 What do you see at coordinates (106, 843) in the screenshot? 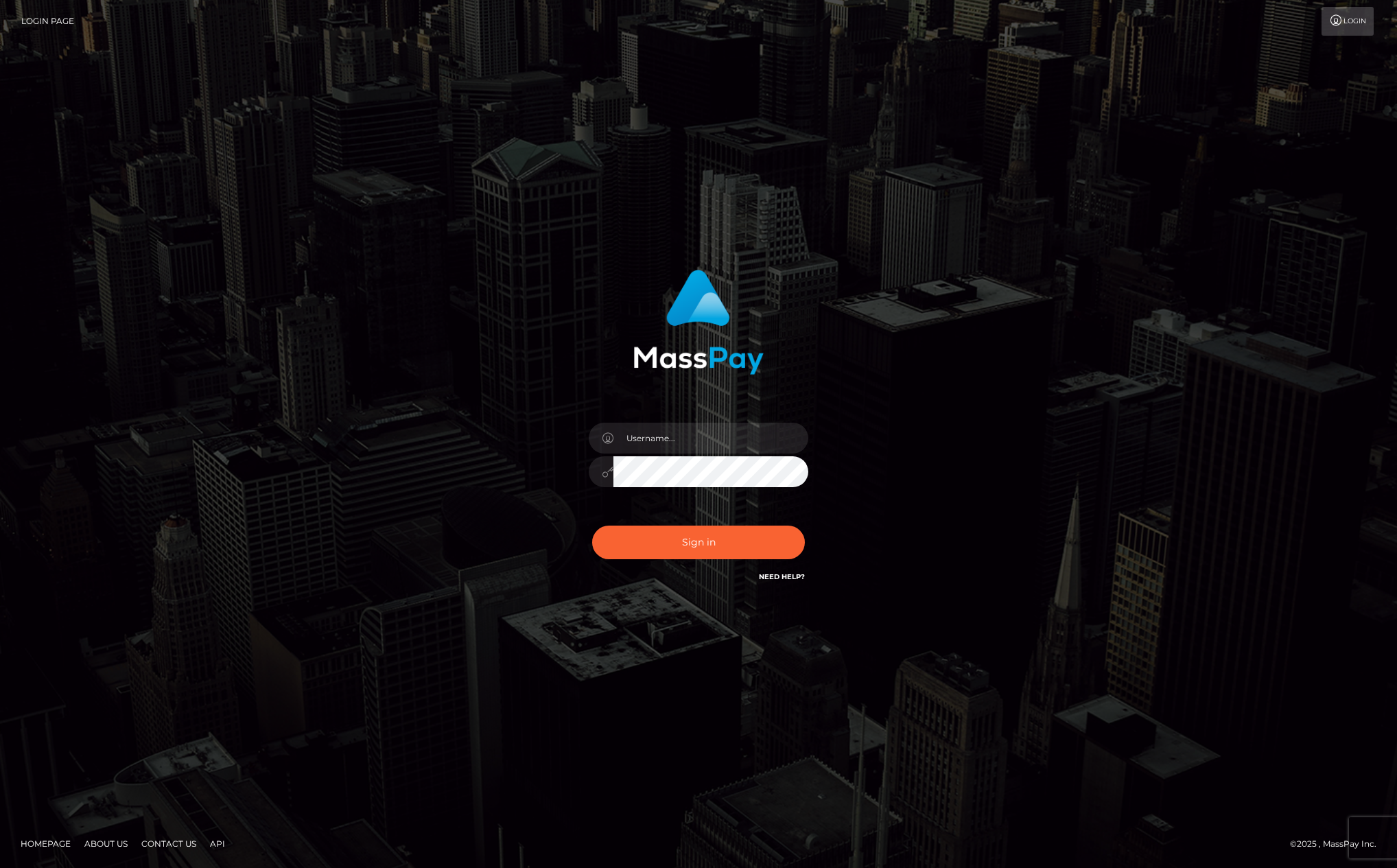
I see `a: About Us` at bounding box center [106, 843].